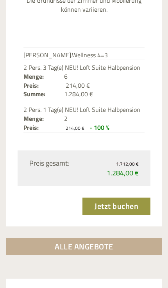 Image resolution: width=168 pixels, height=288 pixels. I want to click on span: - 100 %, so click(99, 127).